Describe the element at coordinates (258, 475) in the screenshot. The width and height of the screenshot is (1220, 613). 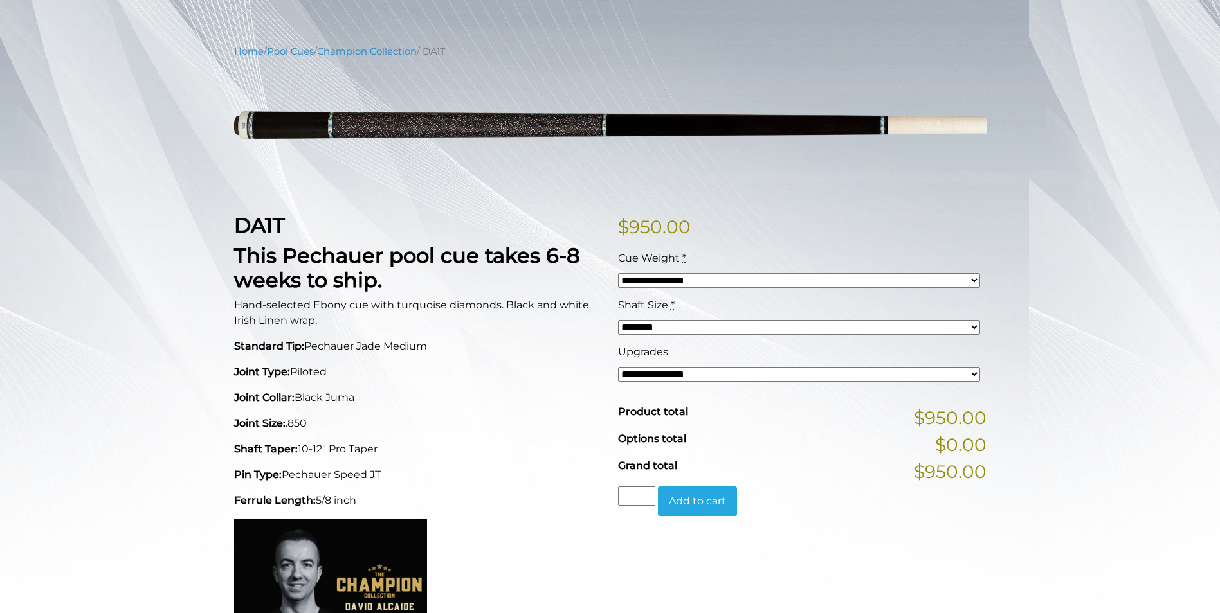
I see `strong: Pin Type:` at that location.